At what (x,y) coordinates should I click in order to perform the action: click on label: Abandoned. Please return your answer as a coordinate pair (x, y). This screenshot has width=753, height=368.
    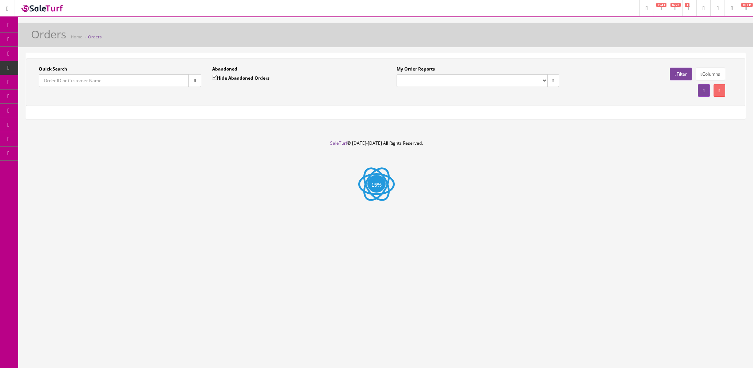
    Looking at the image, I should click on (225, 69).